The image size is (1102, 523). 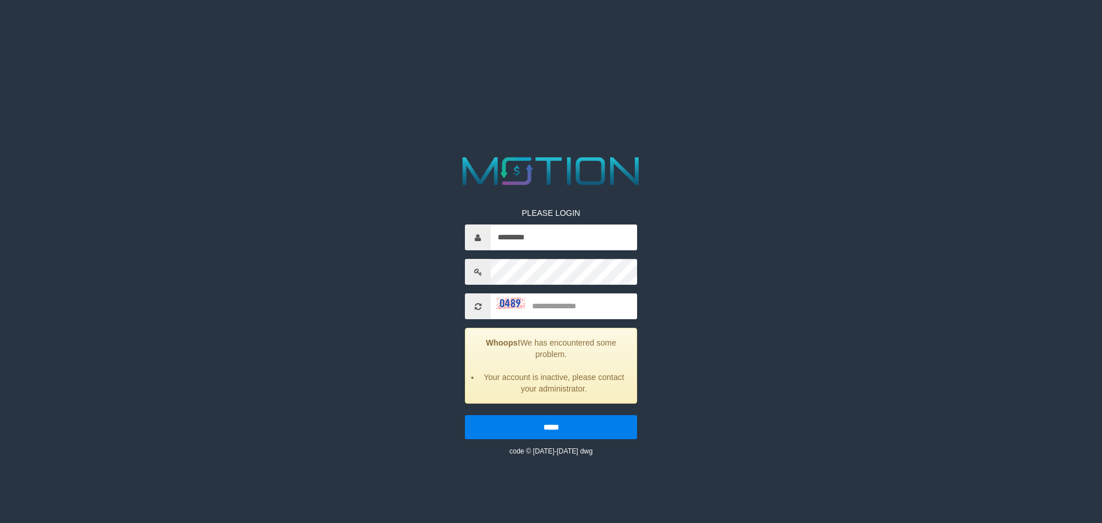 I want to click on div: We has encountered some problem., so click(x=551, y=366).